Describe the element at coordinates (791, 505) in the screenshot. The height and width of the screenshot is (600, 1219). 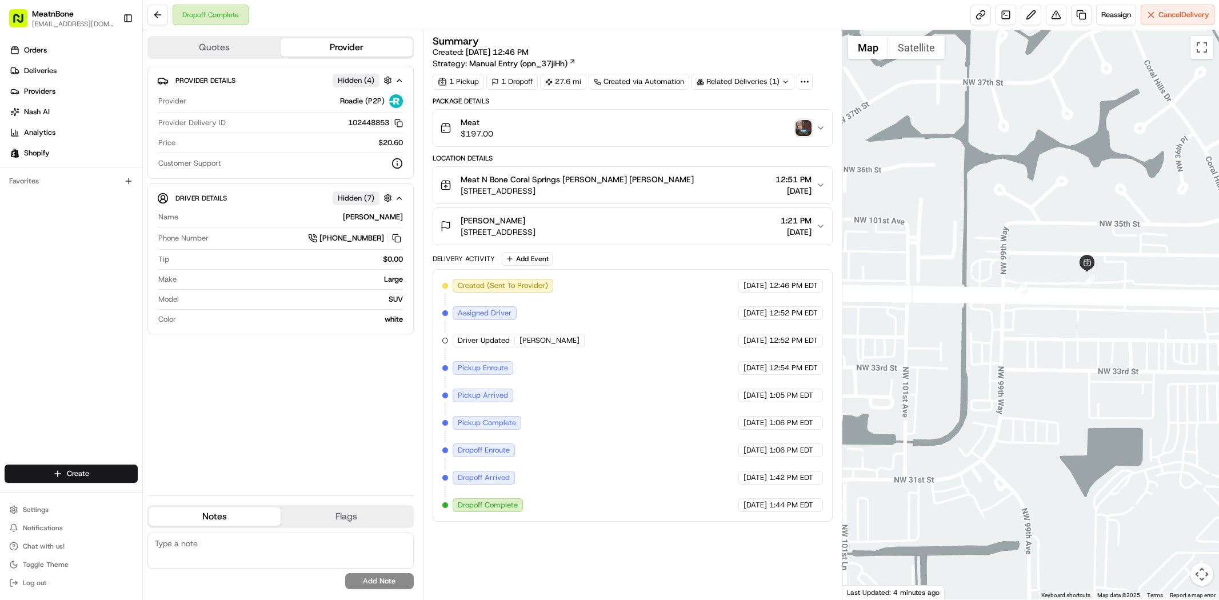
I see `span: 1:44 PM EDT` at that location.